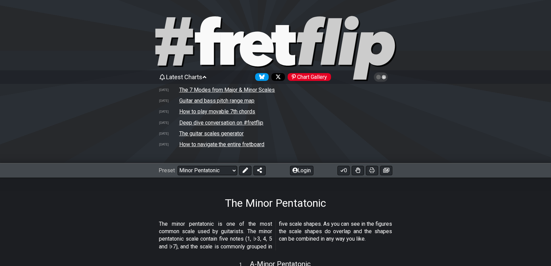 The width and height of the screenshot is (551, 266). Describe the element at coordinates (276, 90) in the screenshot. I see `tr: How to alter one or two notes in the Major and Minor scales to play the 7 Modes` at that location.